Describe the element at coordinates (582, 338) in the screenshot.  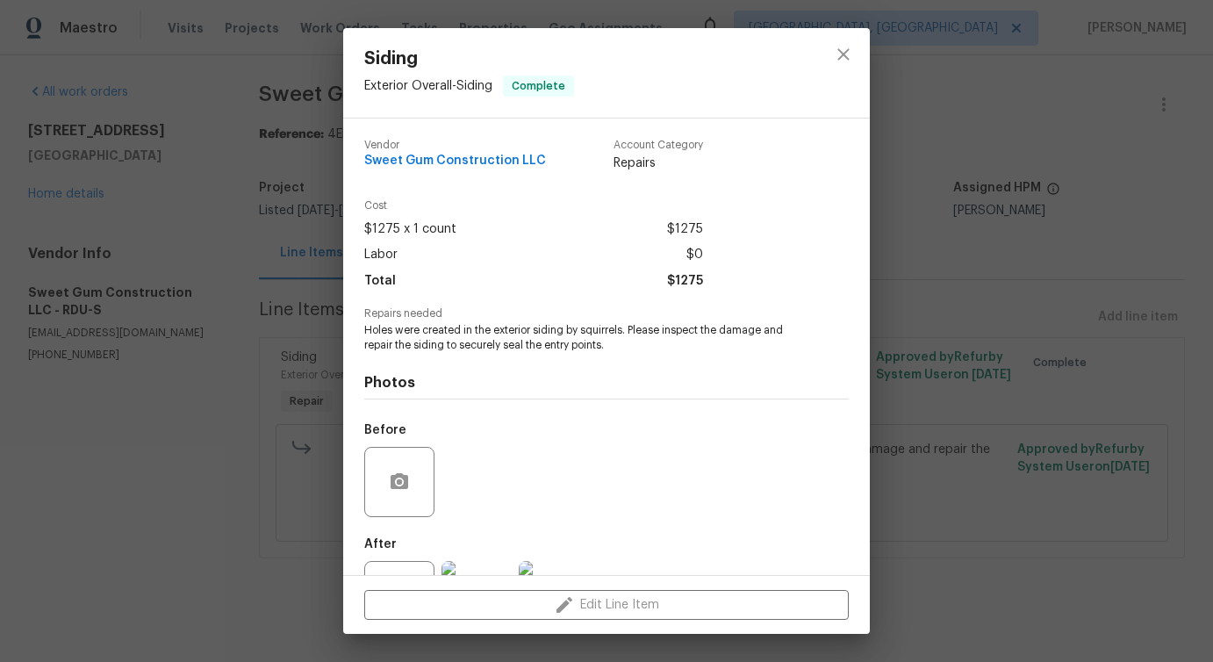
I see `span: Holes were created in the exterior siding by squirrels. Please inspect the damage and repair the ...` at that location.